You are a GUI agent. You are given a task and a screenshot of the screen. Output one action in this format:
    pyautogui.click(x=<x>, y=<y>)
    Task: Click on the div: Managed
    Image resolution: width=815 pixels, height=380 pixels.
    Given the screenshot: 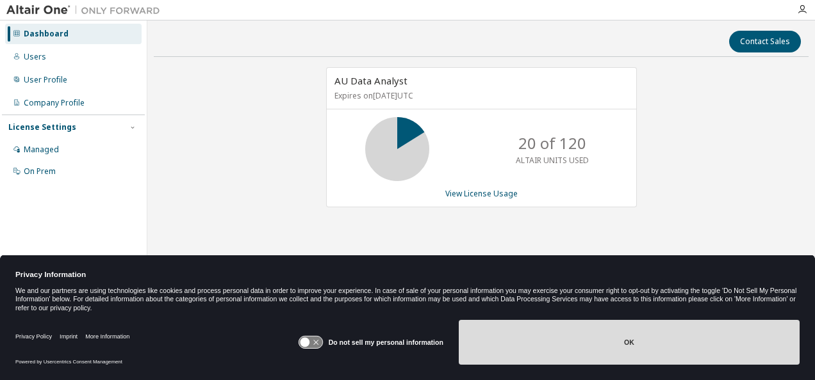 What is the action you would take?
    pyautogui.click(x=41, y=150)
    